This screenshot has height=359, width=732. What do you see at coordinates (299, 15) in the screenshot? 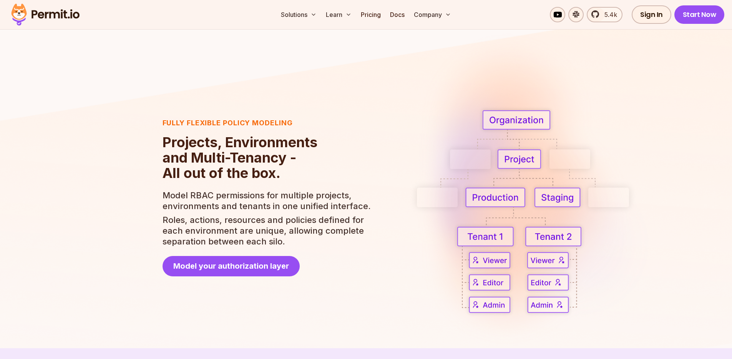
I see `button: Solutions` at bounding box center [299, 15].